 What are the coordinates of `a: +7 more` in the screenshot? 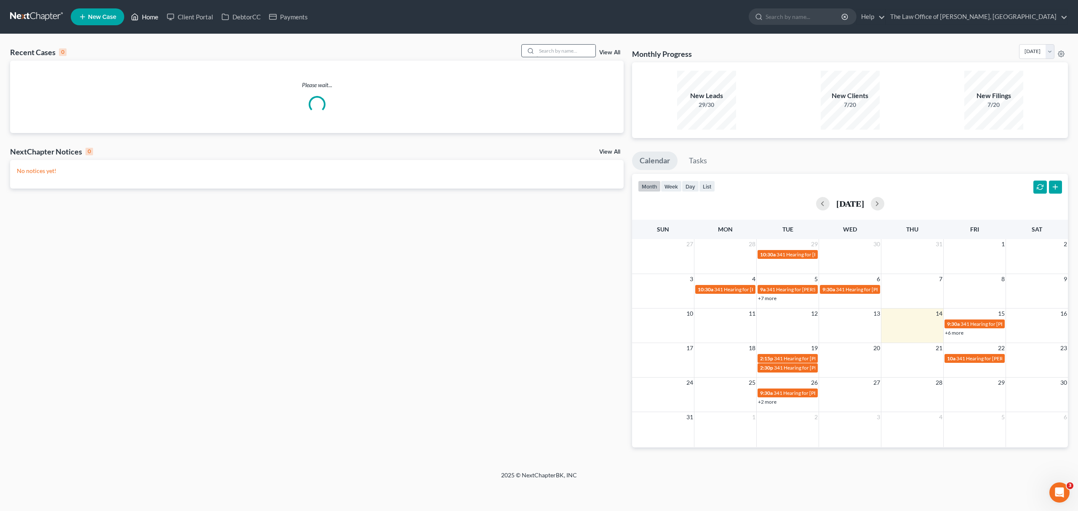 It's located at (767, 298).